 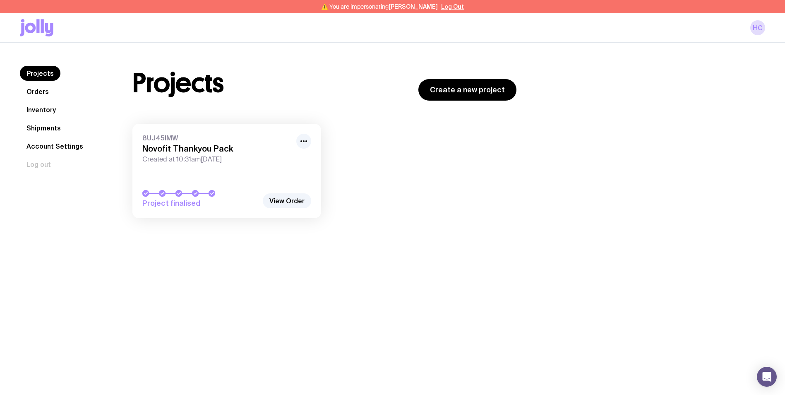 I want to click on div: Open Intercom Messenger, so click(x=766, y=376).